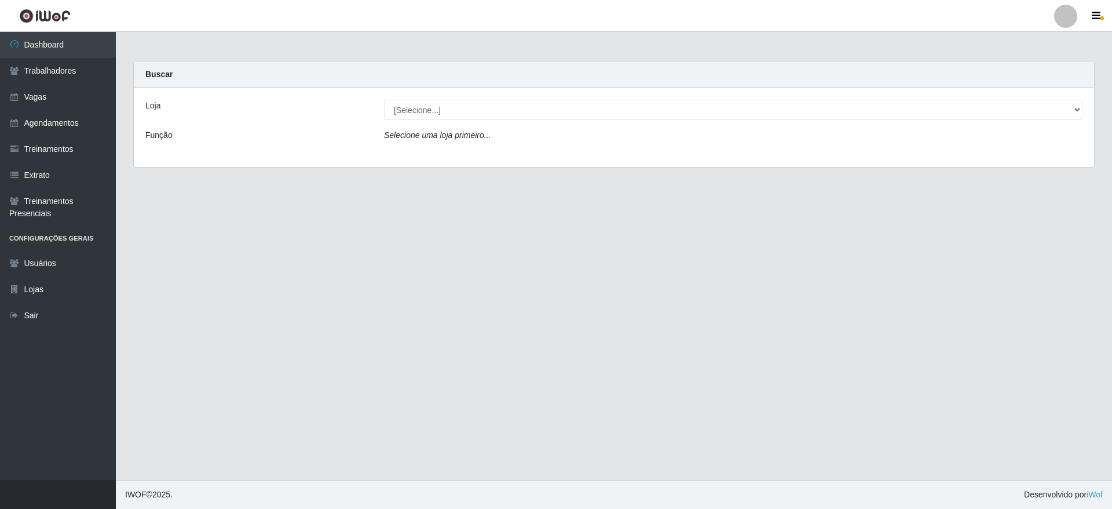  I want to click on i: Selecione uma loja primeiro..., so click(437, 135).